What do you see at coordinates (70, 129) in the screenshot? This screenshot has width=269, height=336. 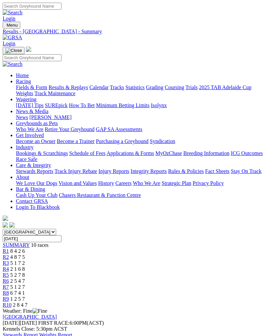 I see `a: Retire Your Greyhound` at bounding box center [70, 129].